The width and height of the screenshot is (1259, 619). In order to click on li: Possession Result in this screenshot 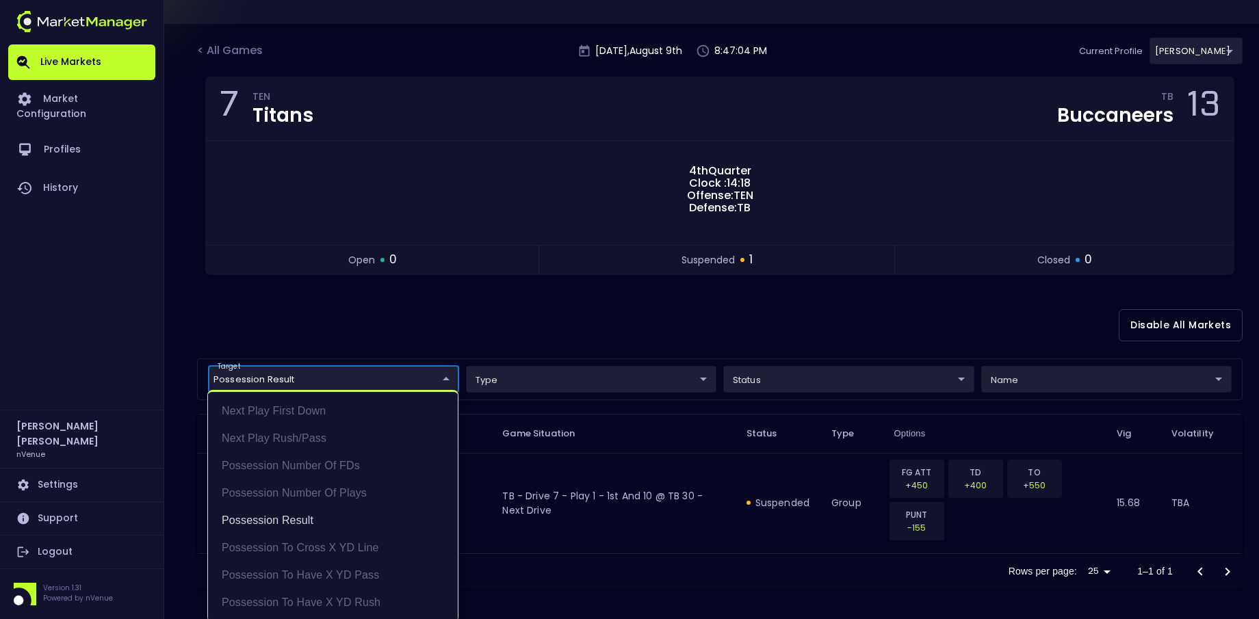, I will do `click(333, 521)`.